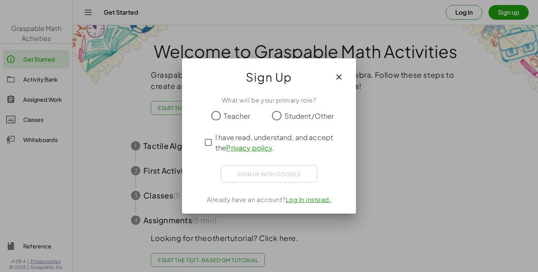 This screenshot has height=272, width=538. What do you see at coordinates (249, 147) in the screenshot?
I see `a: Privacy policy` at bounding box center [249, 147].